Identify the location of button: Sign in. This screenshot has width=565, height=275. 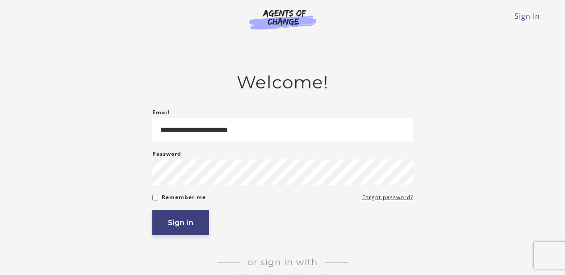
(181, 223).